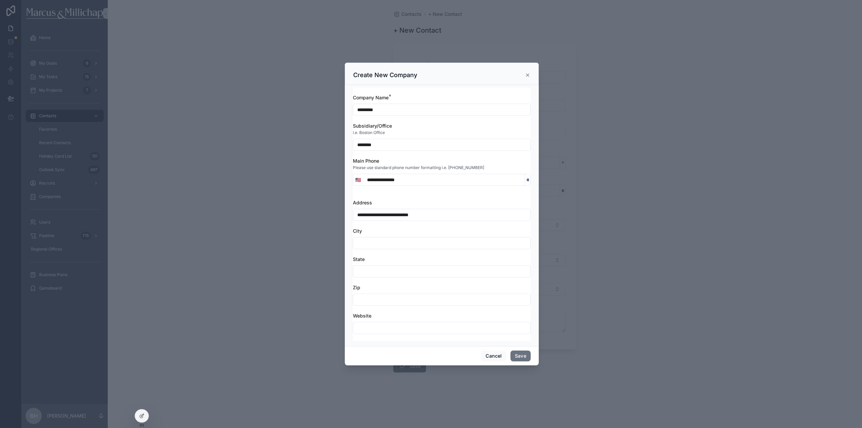 The image size is (862, 428). What do you see at coordinates (366, 161) in the screenshot?
I see `span: Main Phone` at bounding box center [366, 161].